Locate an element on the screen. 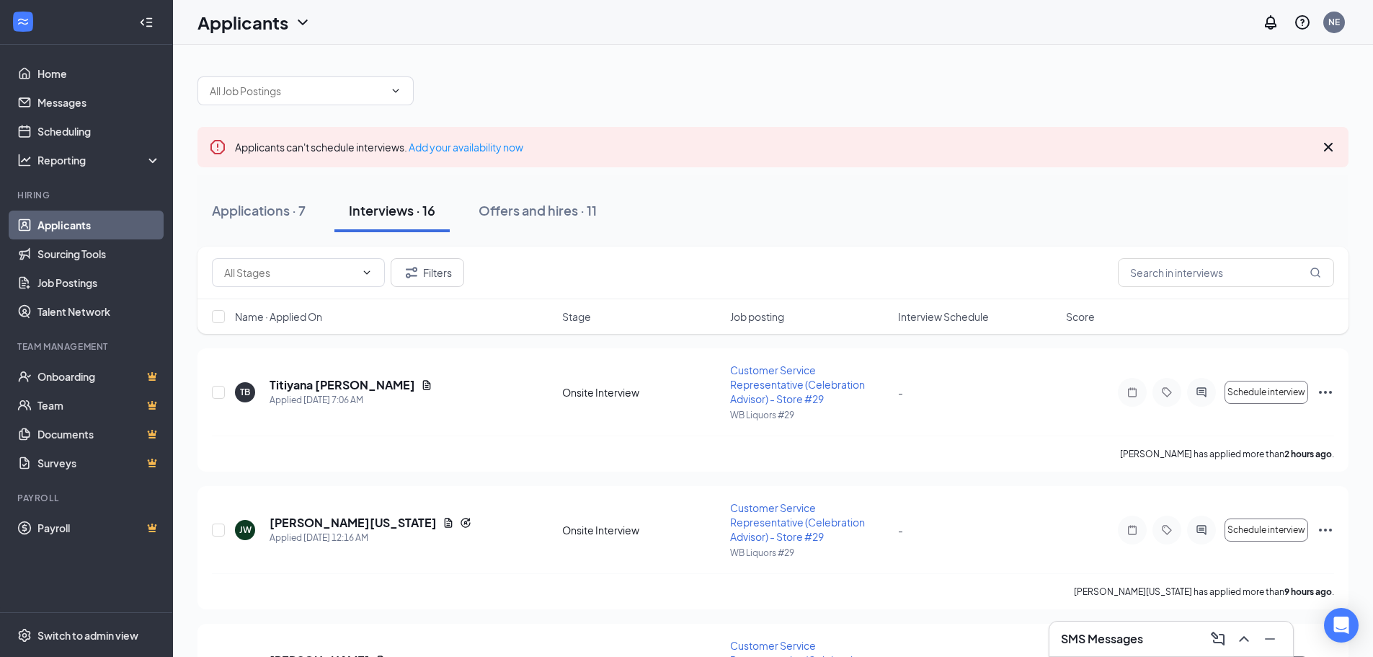 The image size is (1373, 657). svg: Filter is located at coordinates (412, 272).